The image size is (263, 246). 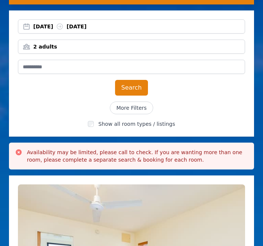 I want to click on h3: Availability may be limited, please call to check. If you are wanting more than one room, please ..., so click(x=138, y=157).